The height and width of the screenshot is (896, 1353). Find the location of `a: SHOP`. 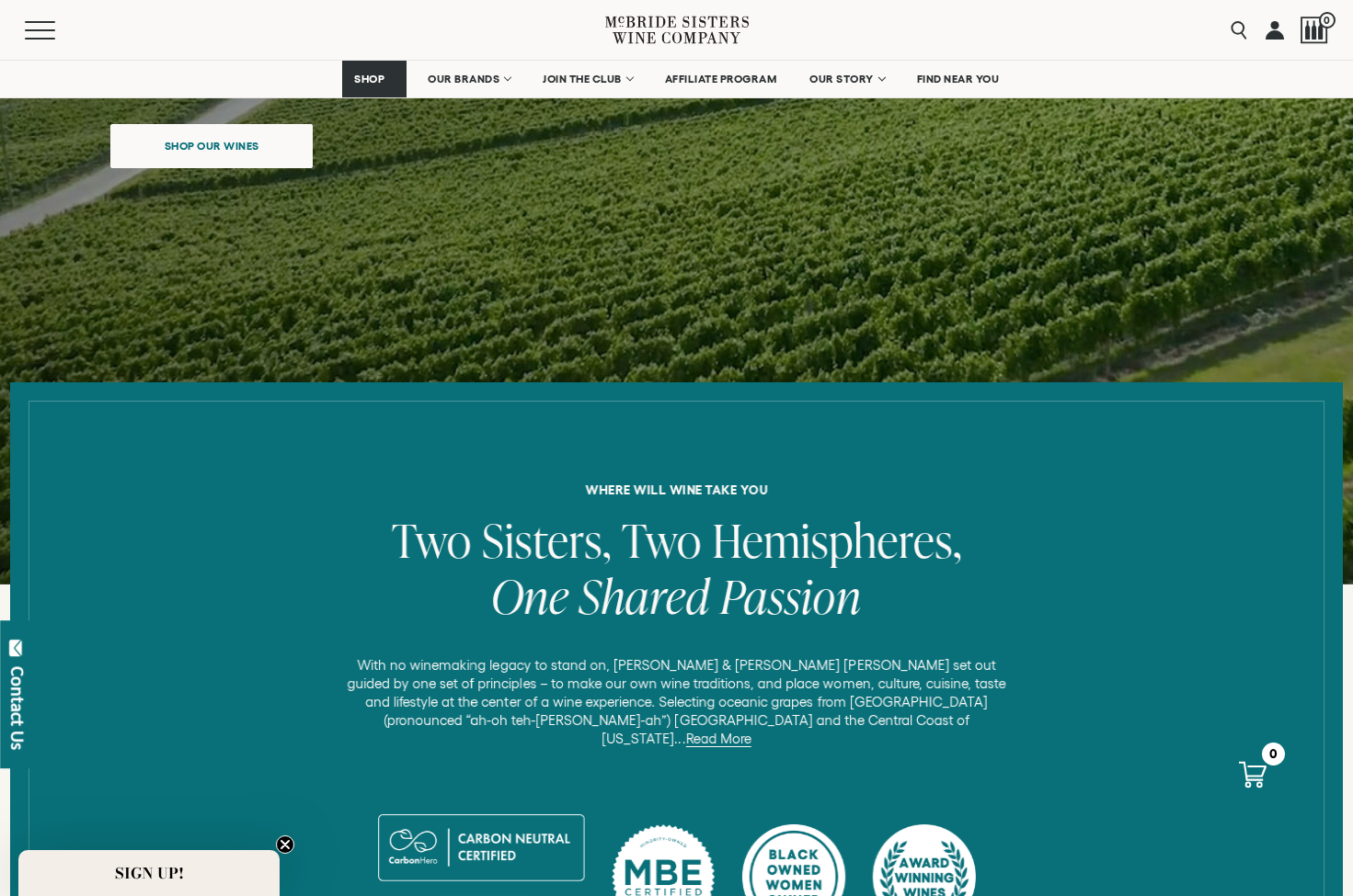

a: SHOP is located at coordinates (374, 79).